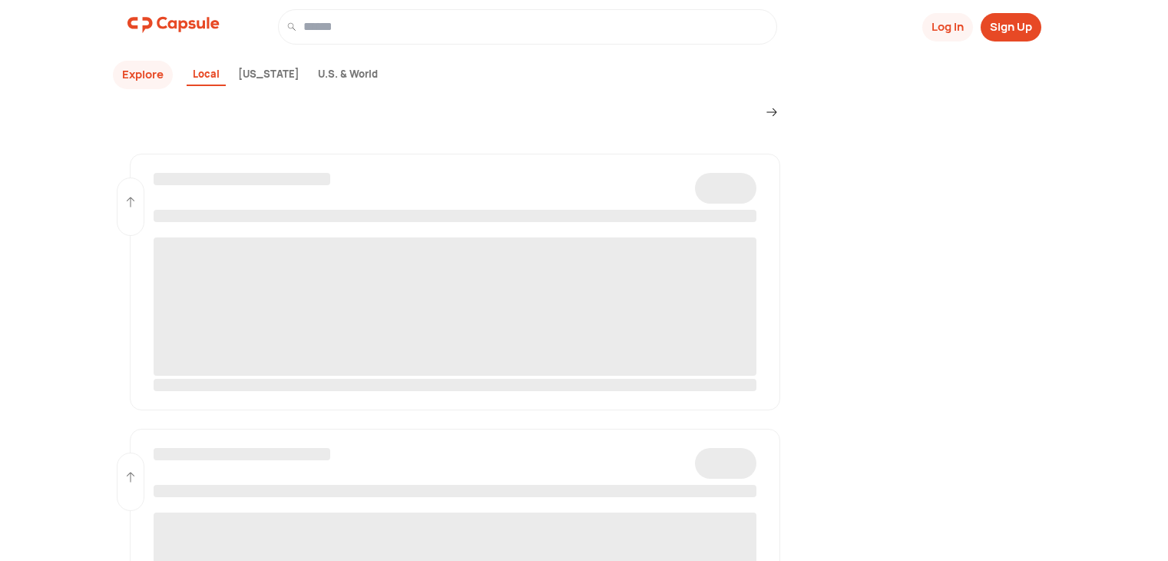  I want to click on button: Sign Up, so click(1011, 27).